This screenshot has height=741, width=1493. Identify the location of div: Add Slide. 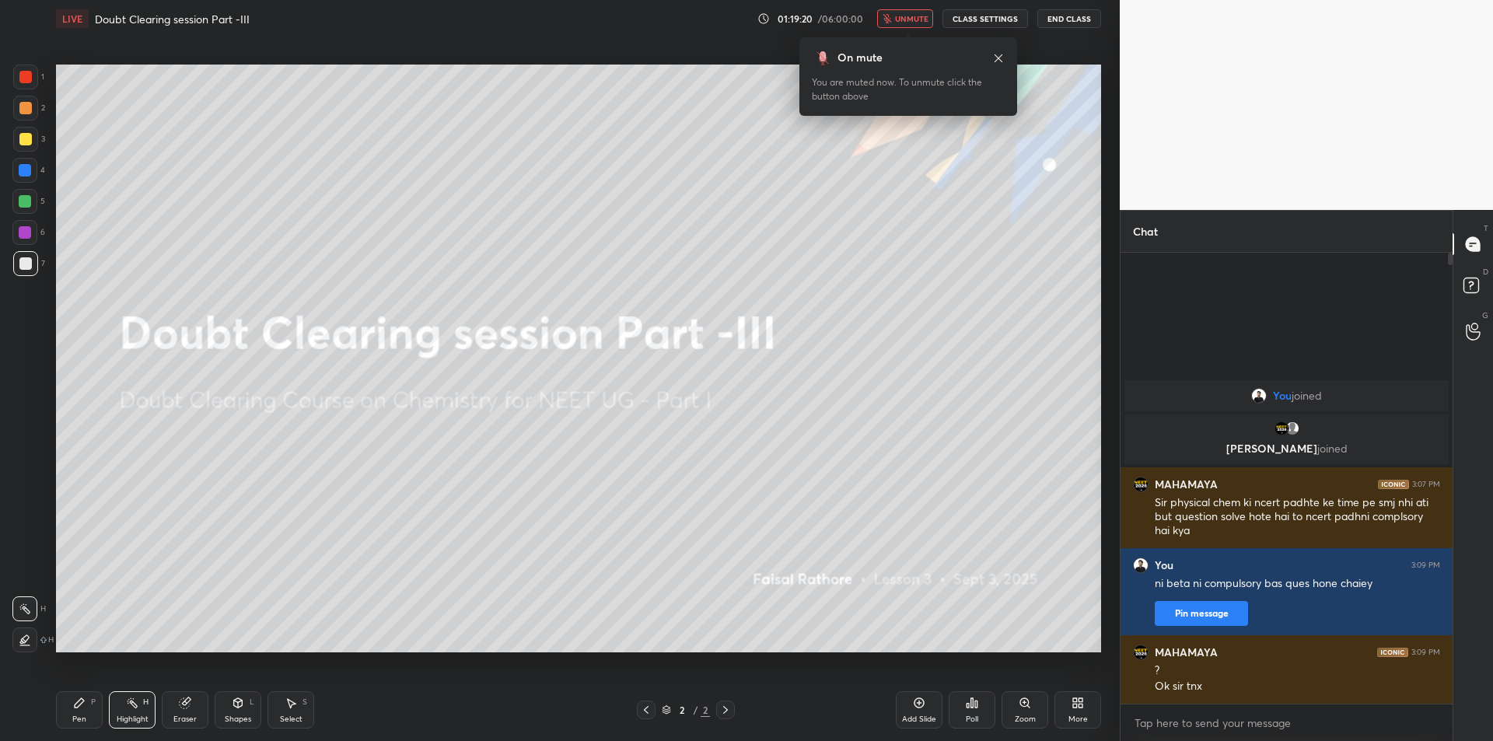
(919, 719).